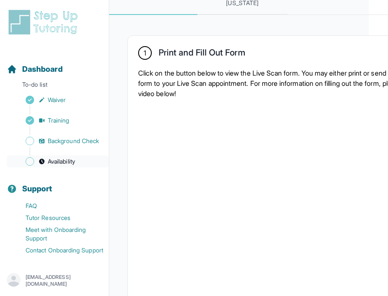 The image size is (388, 296). I want to click on span: Background Check, so click(73, 141).